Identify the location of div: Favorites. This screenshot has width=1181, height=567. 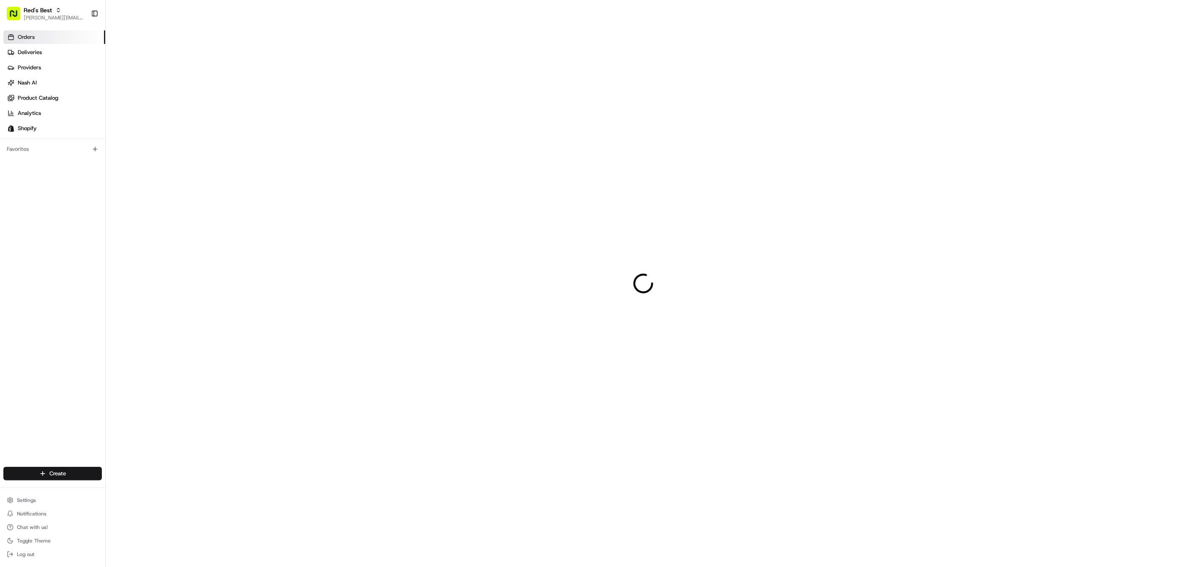
(52, 149).